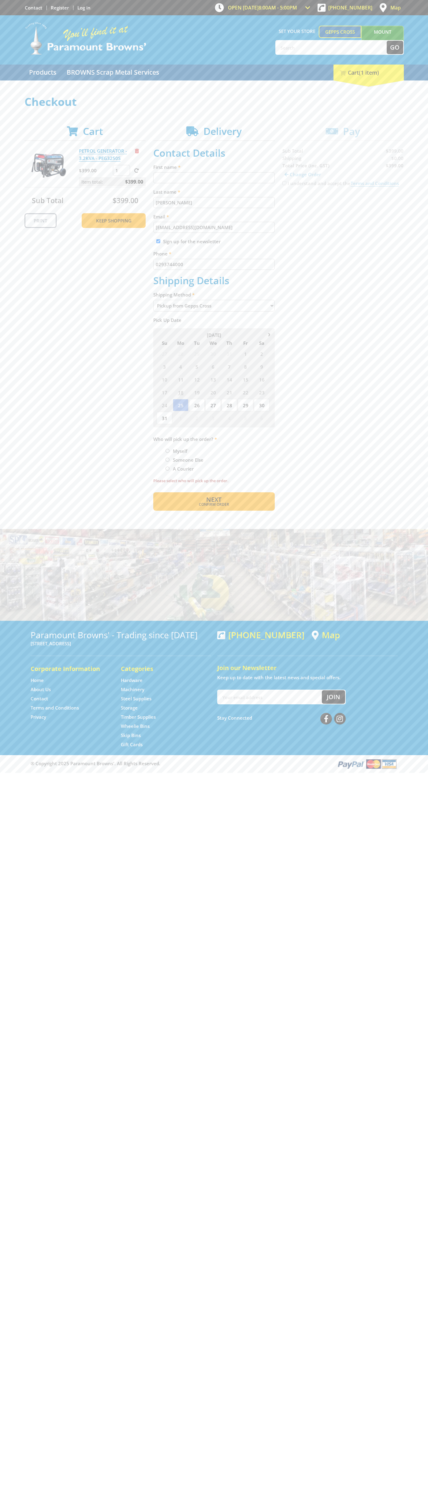 This screenshot has width=428, height=1487. What do you see at coordinates (245, 392) in the screenshot?
I see `span: 22` at bounding box center [245, 392].